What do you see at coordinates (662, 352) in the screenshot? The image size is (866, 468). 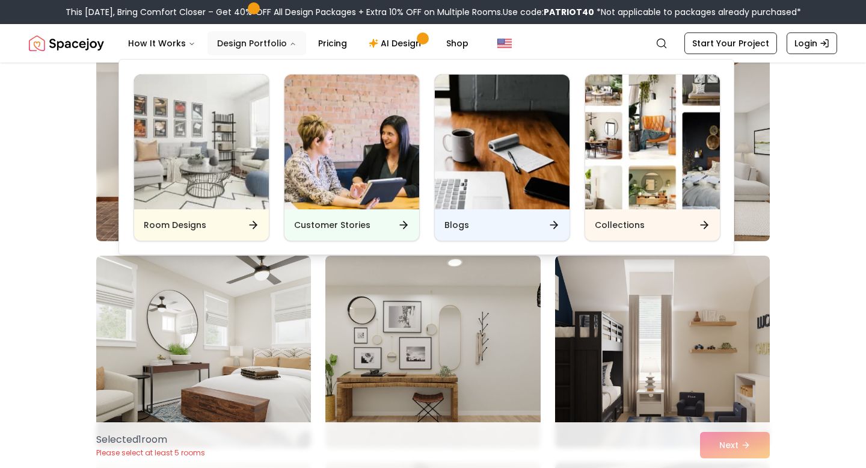 I see `img: Room room-12` at bounding box center [662, 352].